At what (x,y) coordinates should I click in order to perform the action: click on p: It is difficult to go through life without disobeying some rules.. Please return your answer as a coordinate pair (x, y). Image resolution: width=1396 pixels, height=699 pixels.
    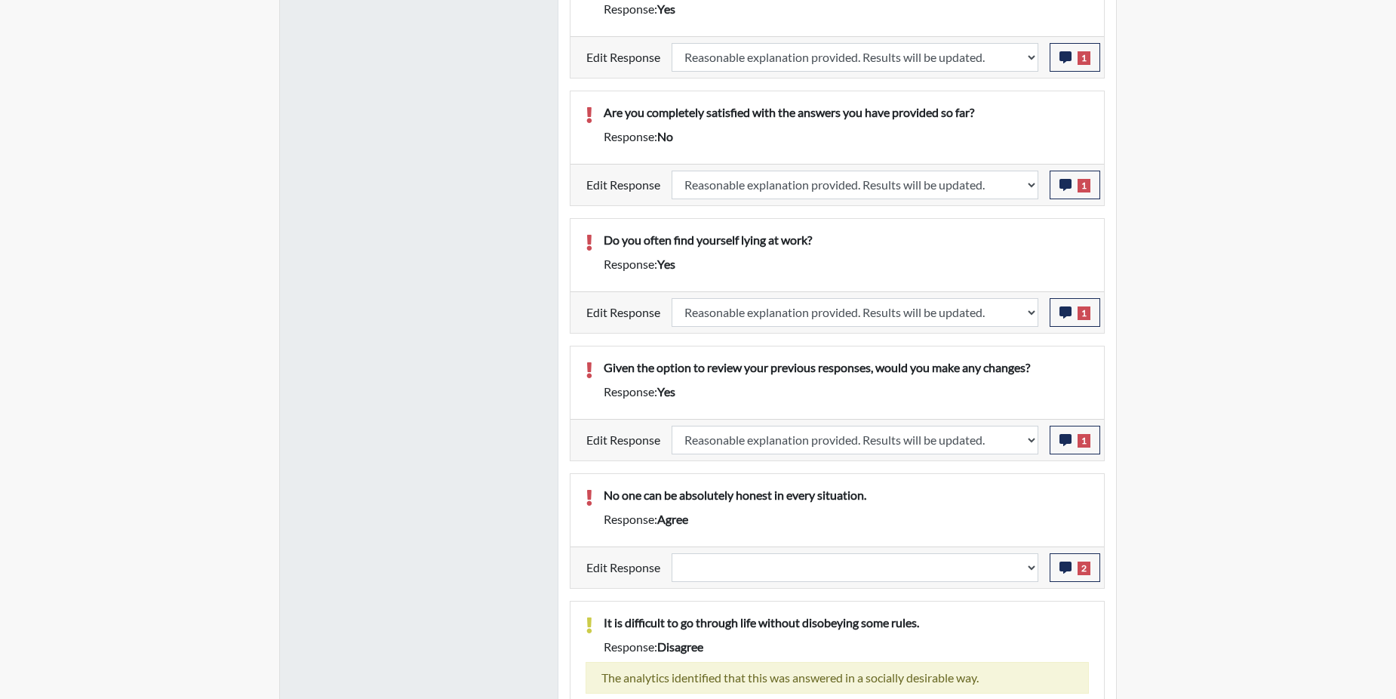
    Looking at the image, I should click on (846, 622).